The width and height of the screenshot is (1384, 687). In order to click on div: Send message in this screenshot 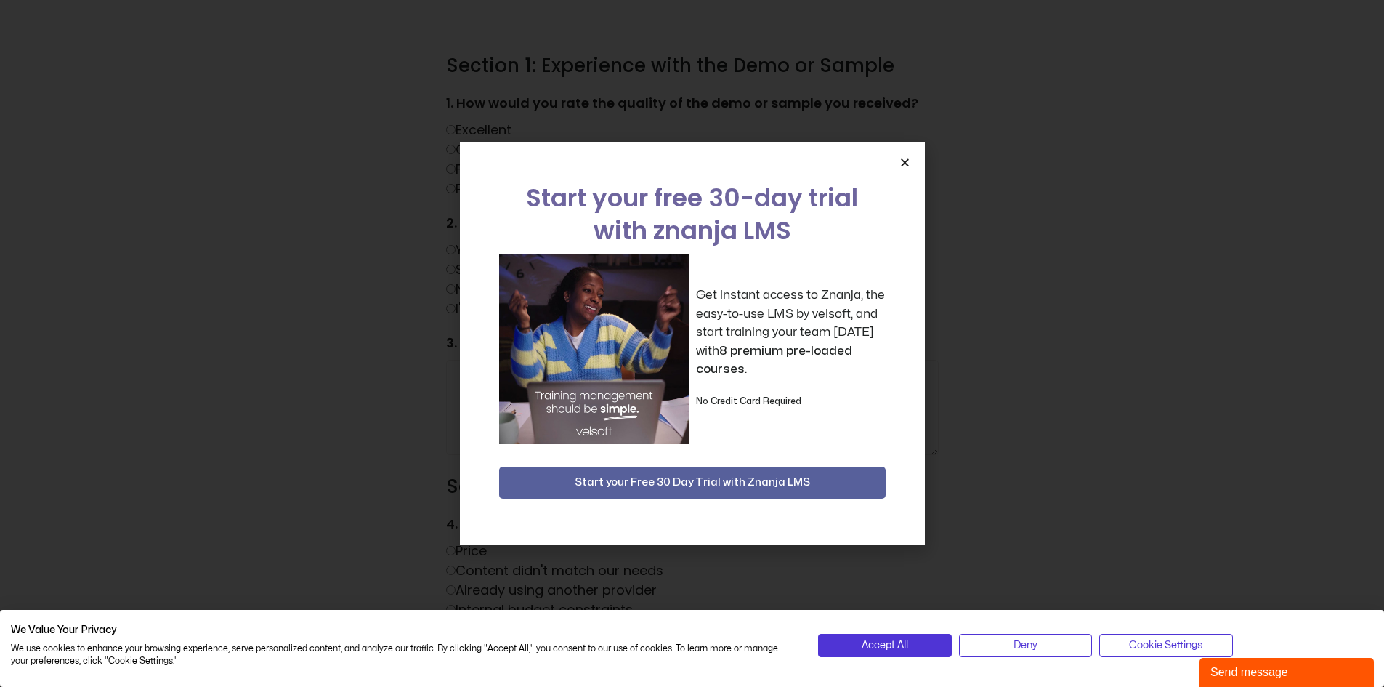, I will do `click(87, 17)`.